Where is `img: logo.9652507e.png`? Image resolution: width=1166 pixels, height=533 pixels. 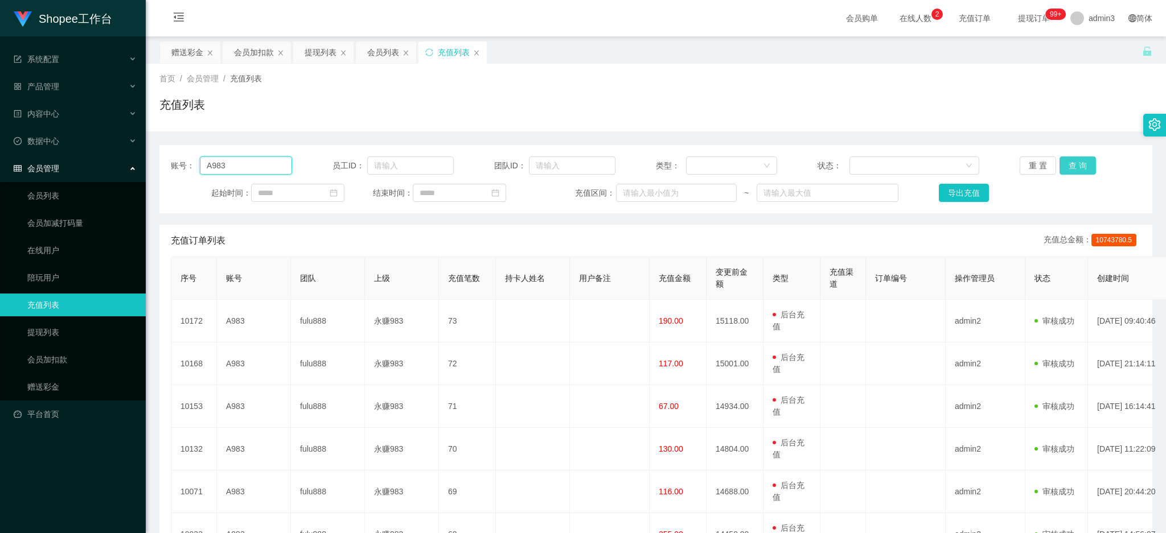 img: logo.9652507e.png is located at coordinates (23, 19).